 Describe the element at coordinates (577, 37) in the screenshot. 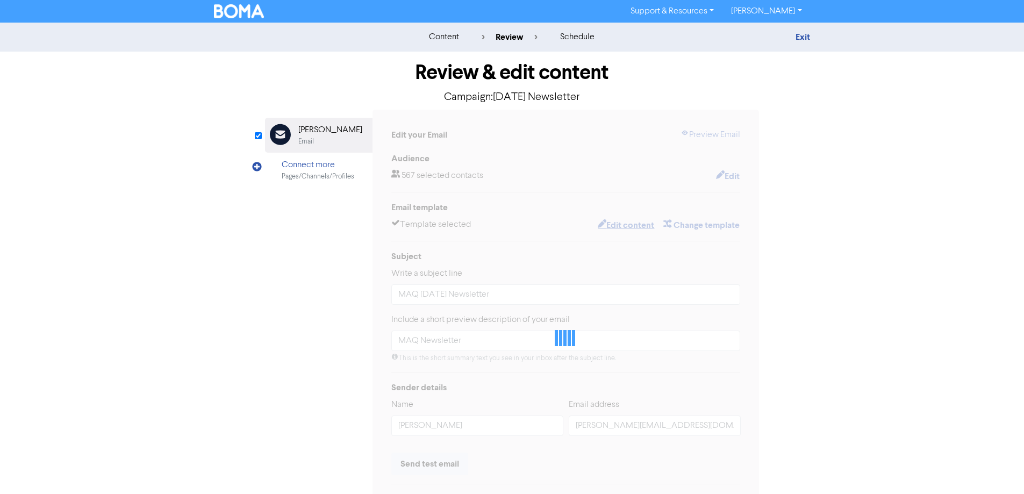

I see `div: schedule` at that location.